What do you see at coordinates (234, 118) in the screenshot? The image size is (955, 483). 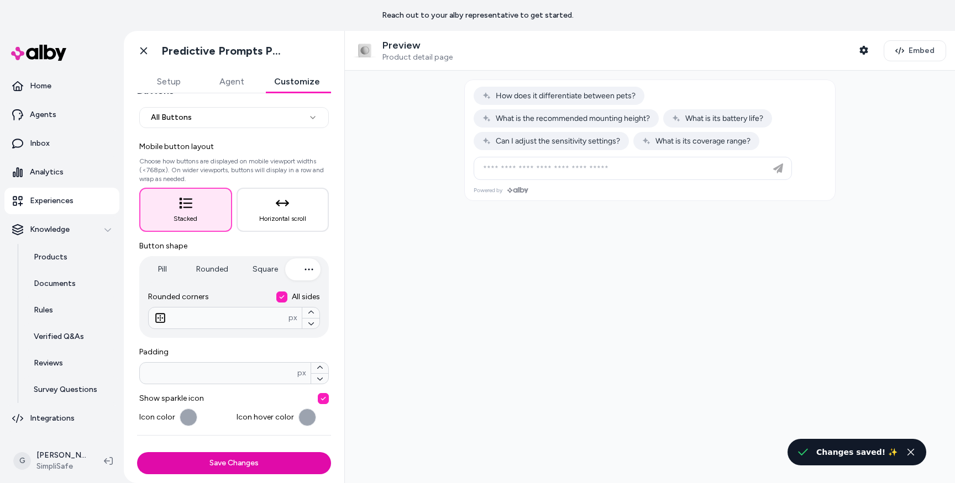 I see `button: All Buttons` at bounding box center [234, 118].